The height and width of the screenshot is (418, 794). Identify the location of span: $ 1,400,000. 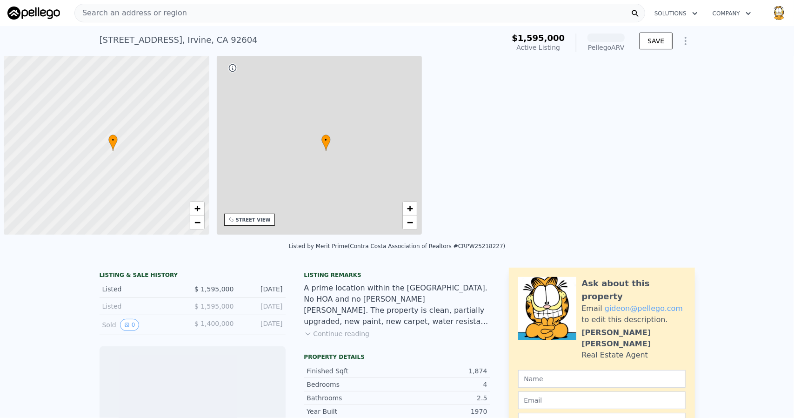
(214, 323).